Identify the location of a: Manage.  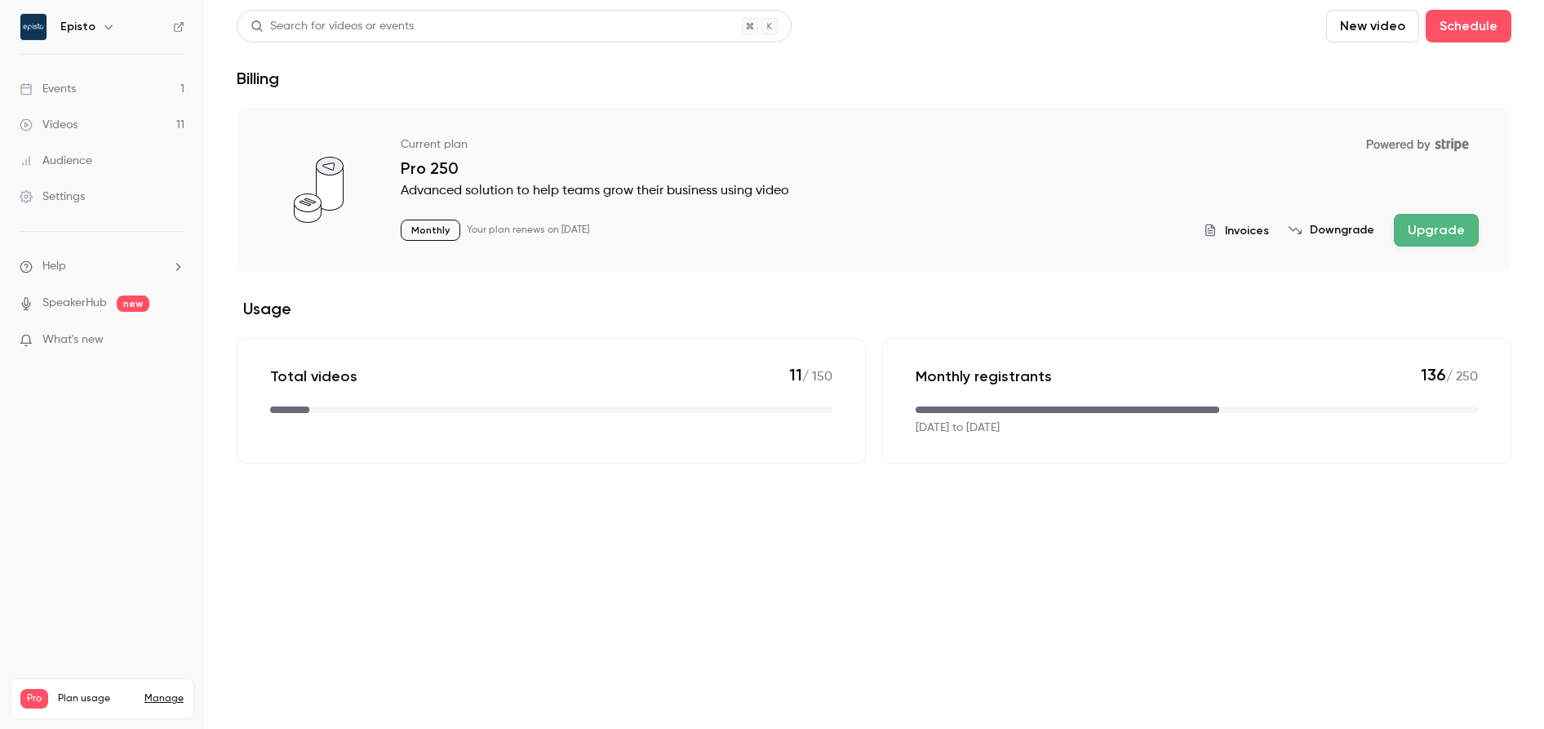
(164, 698).